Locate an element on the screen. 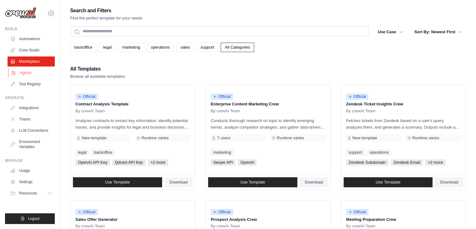 This screenshot has width=476, height=229. p: Analyzes contracts to extract key information, identify potential issues, and provide insights fo... is located at coordinates (133, 124).